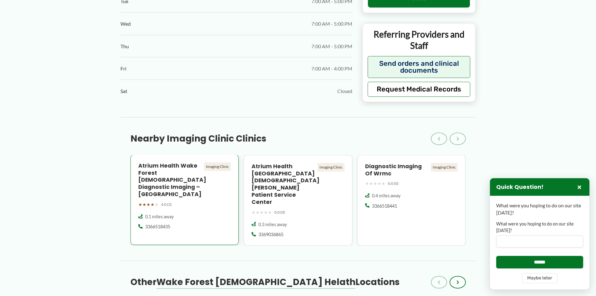 This screenshot has width=596, height=296. Describe the element at coordinates (167, 204) in the screenshot. I see `span: 4.0 (2)` at that location.